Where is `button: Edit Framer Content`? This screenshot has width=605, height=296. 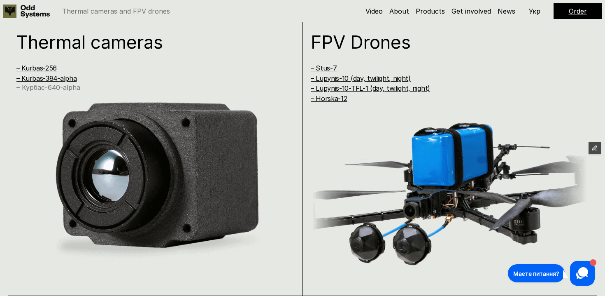 button: Edit Framer Content is located at coordinates (595, 148).